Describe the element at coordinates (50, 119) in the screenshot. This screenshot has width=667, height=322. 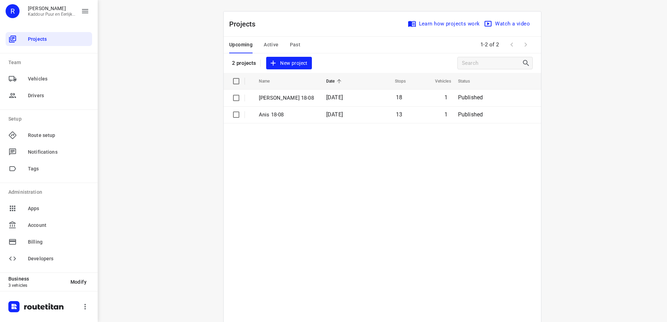
I see `p: Setup` at that location.